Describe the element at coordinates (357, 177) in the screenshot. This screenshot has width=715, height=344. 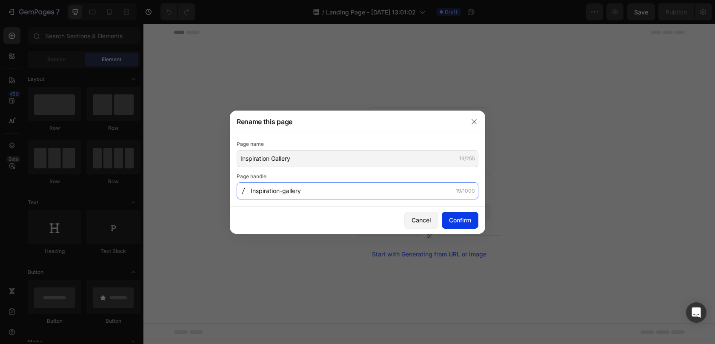
I see `div: Page handle` at that location.